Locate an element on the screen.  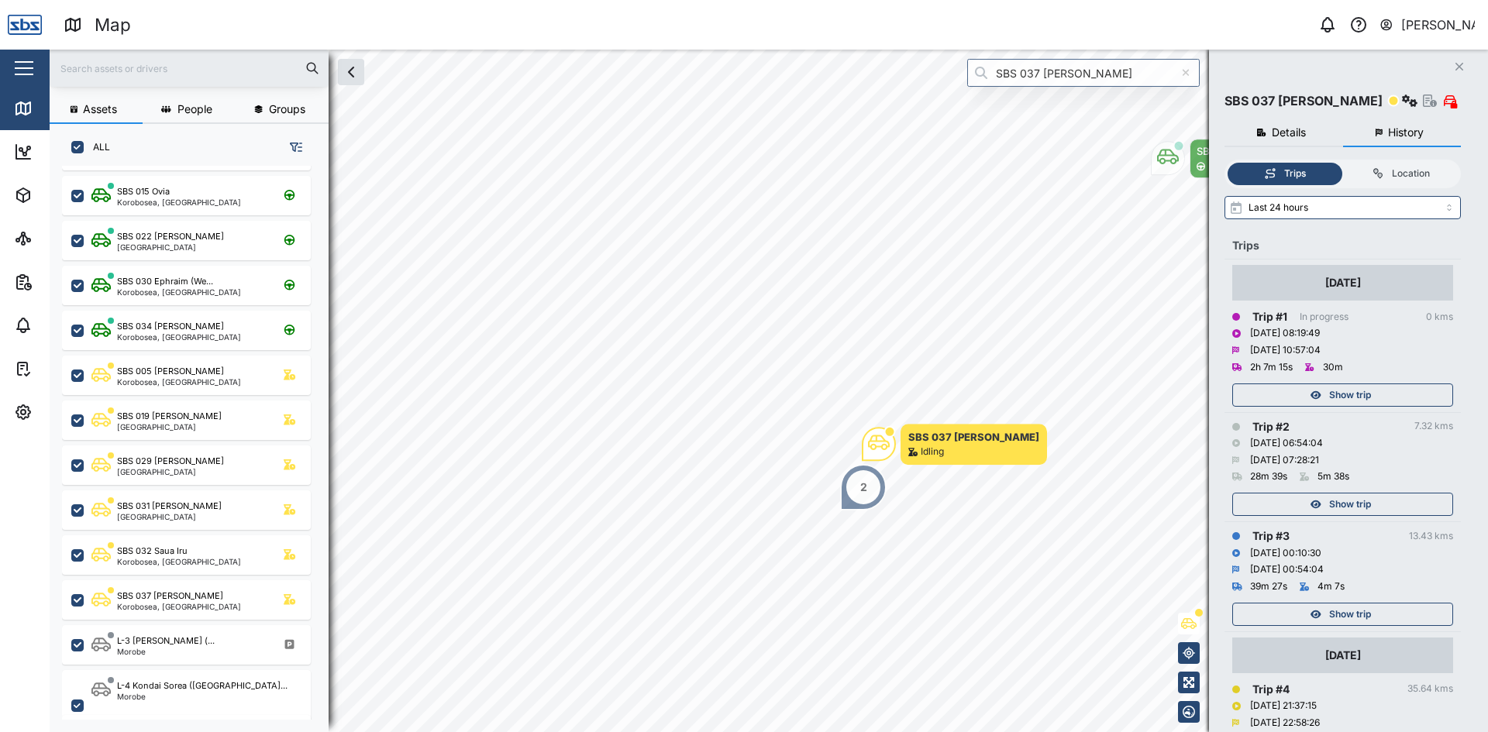
div: Alarms is located at coordinates (64, 326).